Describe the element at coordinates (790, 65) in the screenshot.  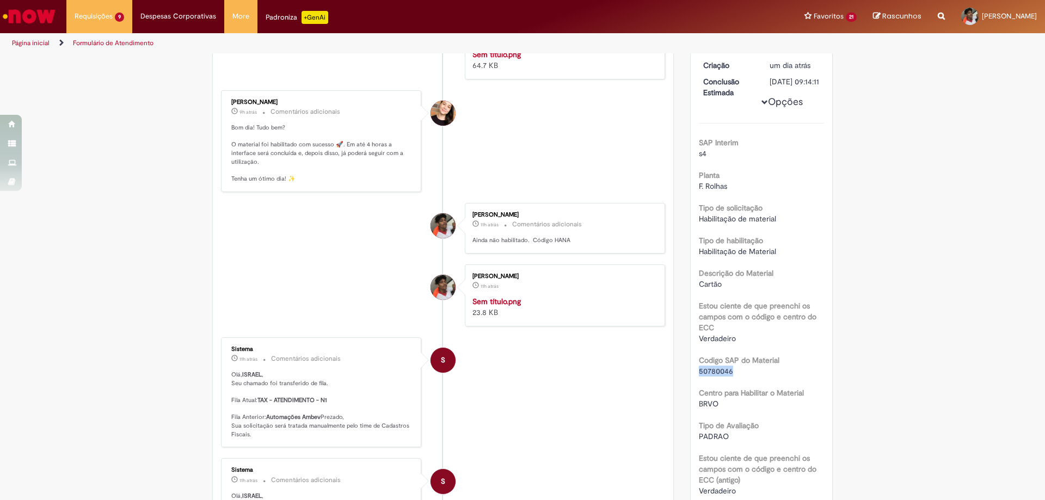
I see `time: 27/08/2025 18:31:36` at that location.